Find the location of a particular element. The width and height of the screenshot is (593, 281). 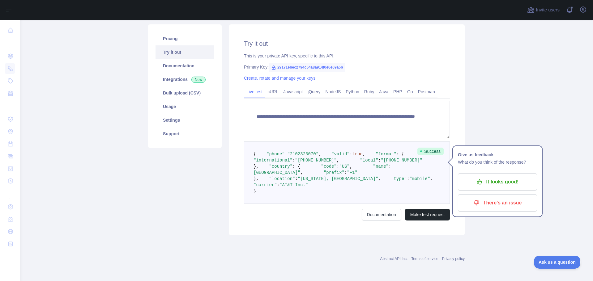

a: Integrations New is located at coordinates (185, 79).